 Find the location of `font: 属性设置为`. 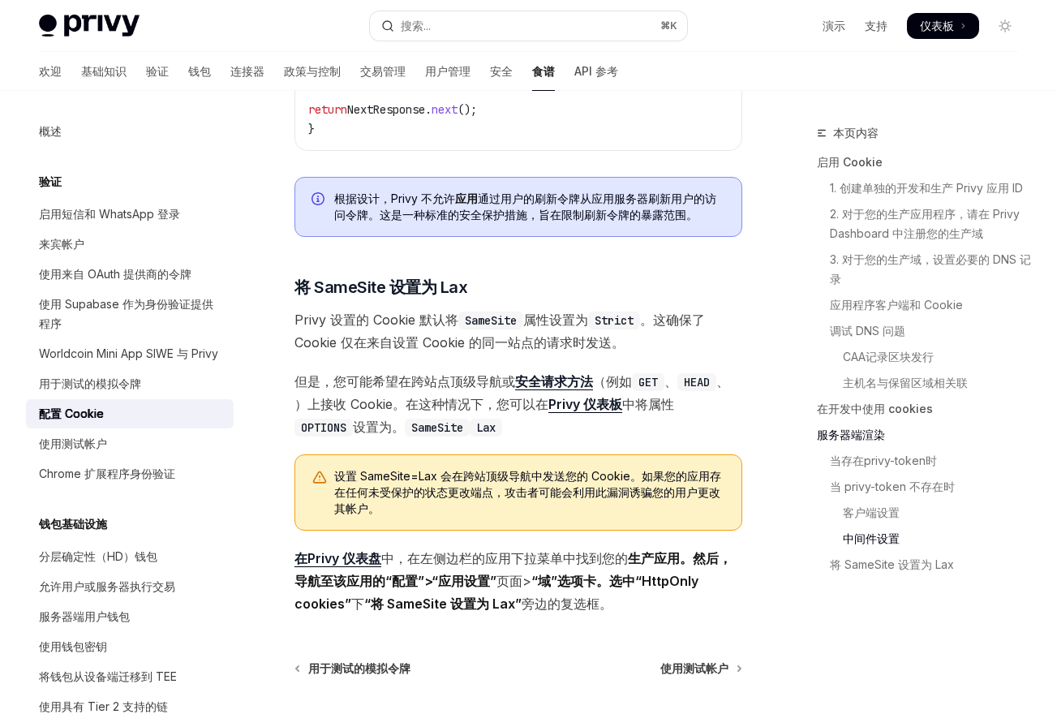

font: 属性设置为 is located at coordinates (556, 320).